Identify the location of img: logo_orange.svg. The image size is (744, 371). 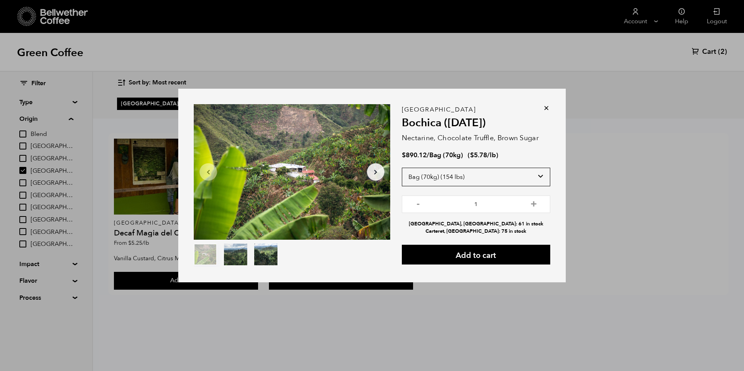
(15, 15).